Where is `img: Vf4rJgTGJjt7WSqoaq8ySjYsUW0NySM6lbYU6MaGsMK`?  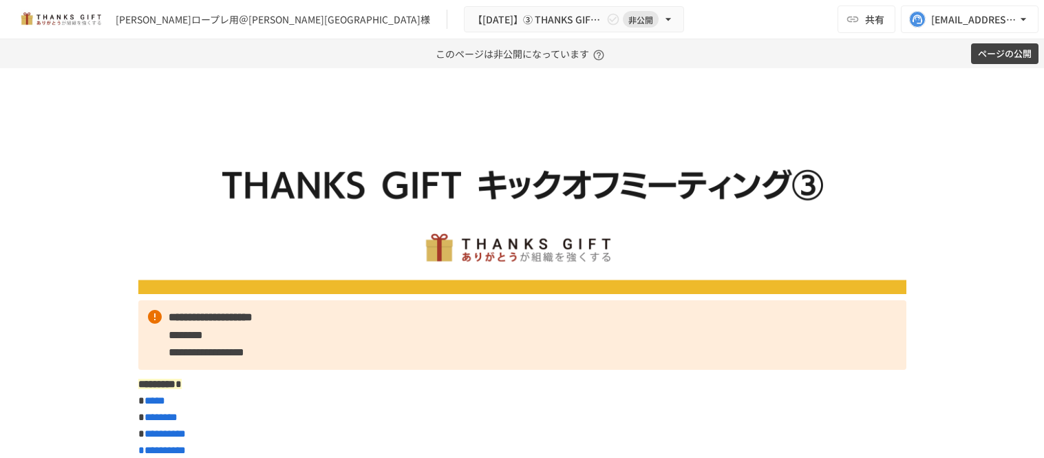
img: Vf4rJgTGJjt7WSqoaq8ySjYsUW0NySM6lbYU6MaGsMK is located at coordinates (522, 197).